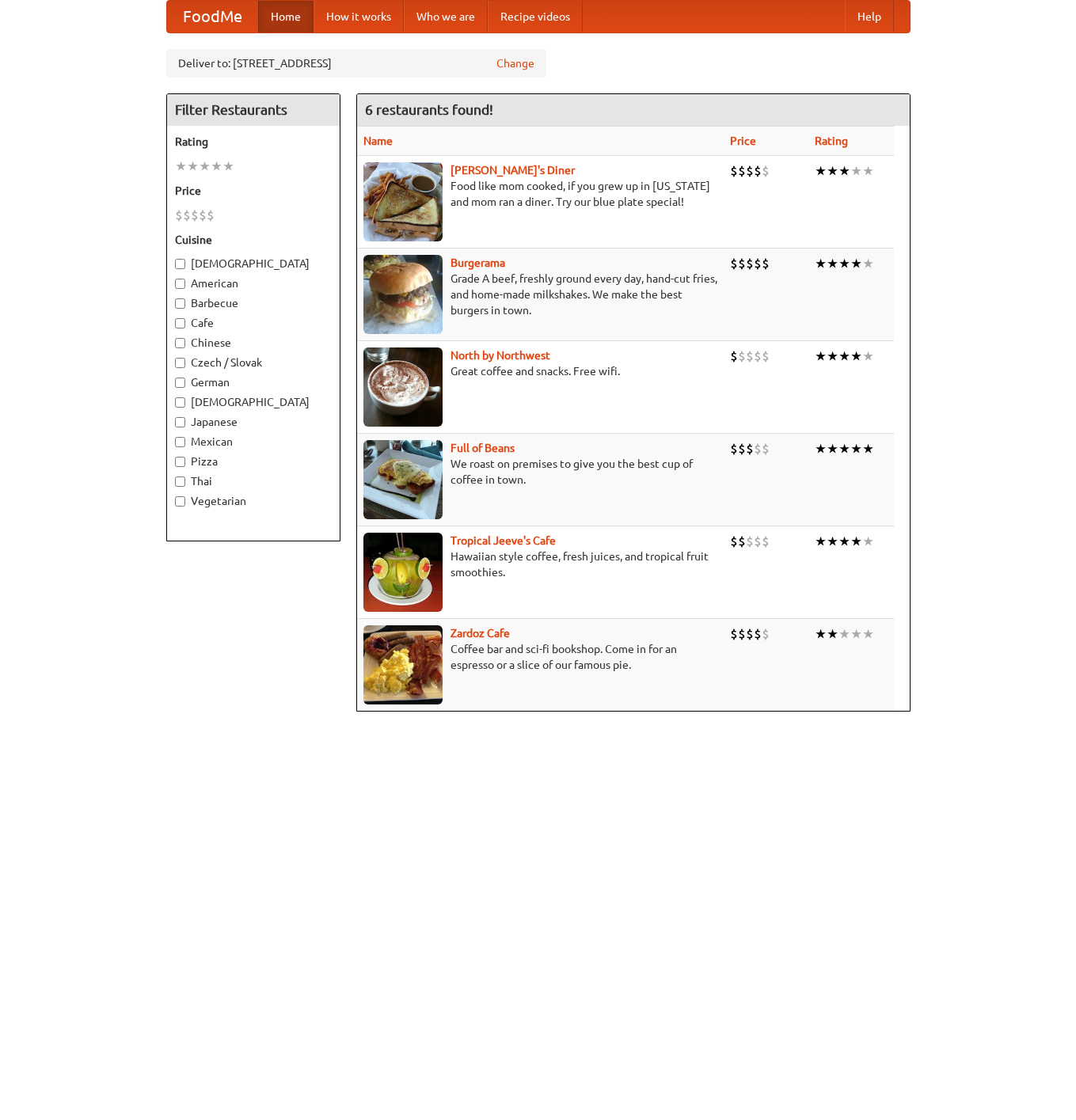 Image resolution: width=1076 pixels, height=1120 pixels. I want to click on a: Zardoz Cafe, so click(480, 633).